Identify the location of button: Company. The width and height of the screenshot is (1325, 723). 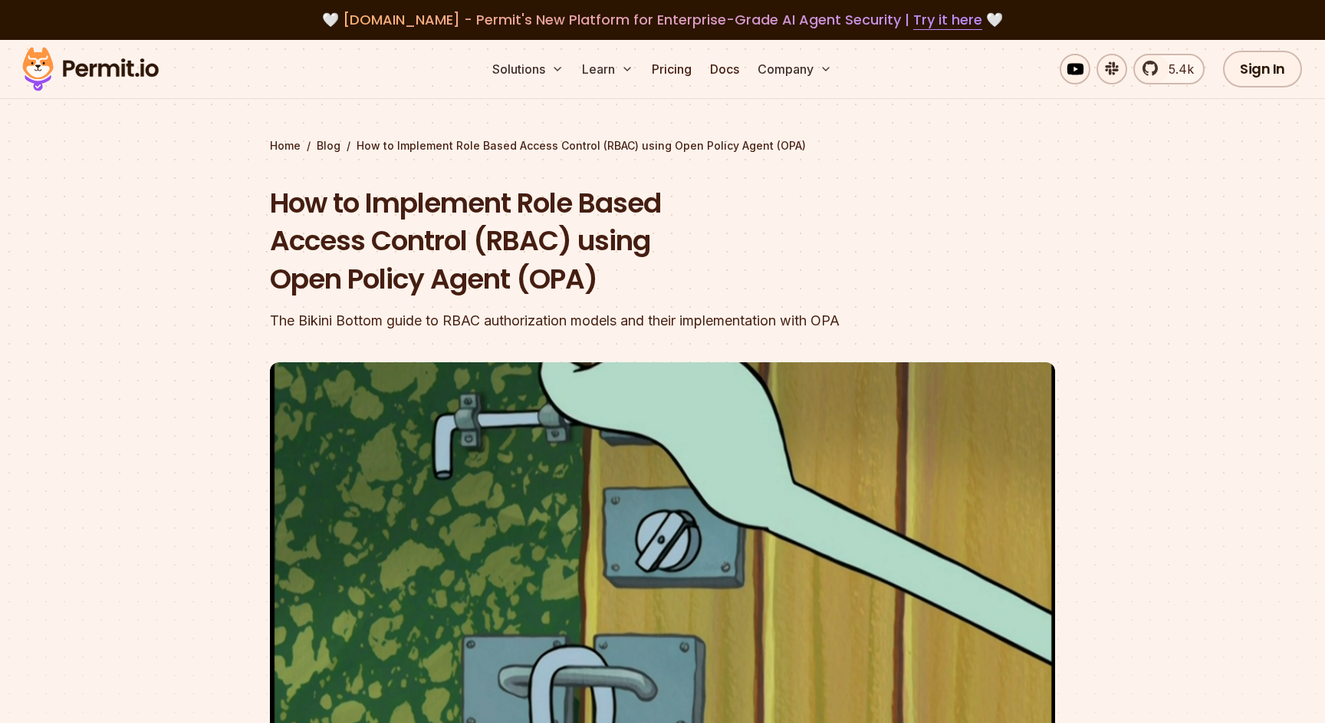
(795, 69).